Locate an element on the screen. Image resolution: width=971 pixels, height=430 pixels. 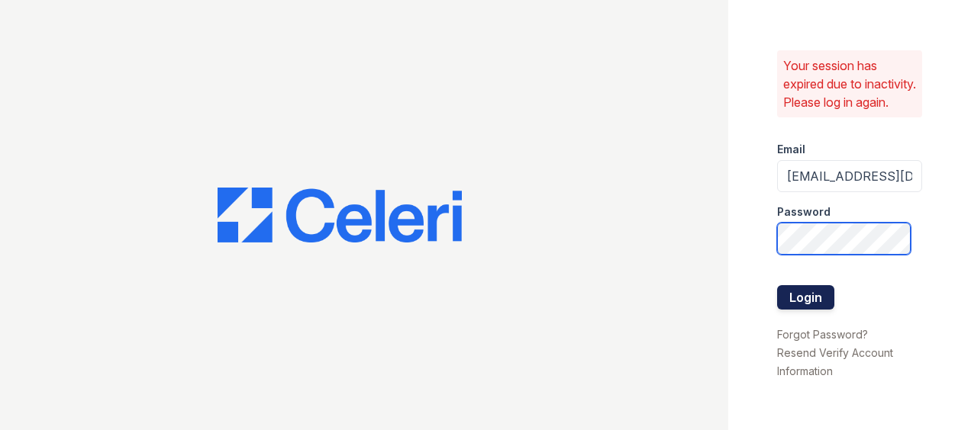
a: Resend Verify Account Information is located at coordinates (835, 362).